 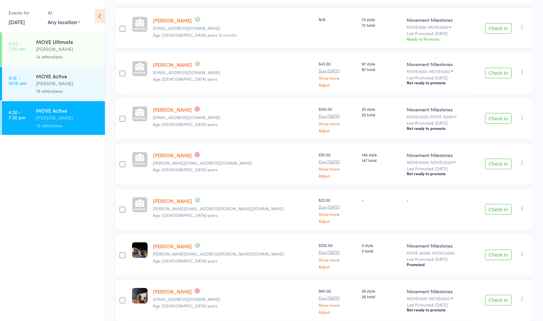 I want to click on span: 20 total, so click(x=382, y=115).